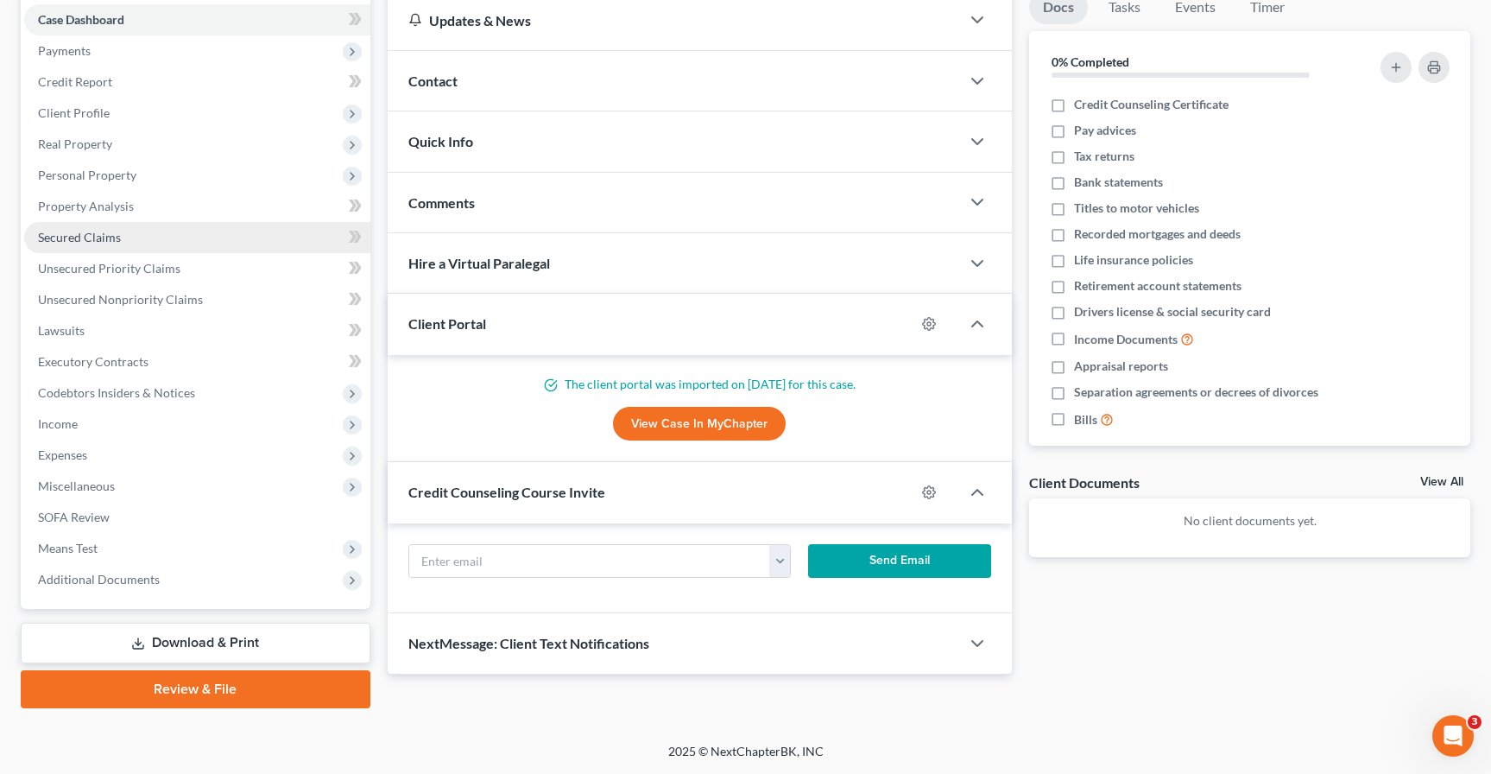 The width and height of the screenshot is (1491, 774). I want to click on span: Lawsuits, so click(61, 330).